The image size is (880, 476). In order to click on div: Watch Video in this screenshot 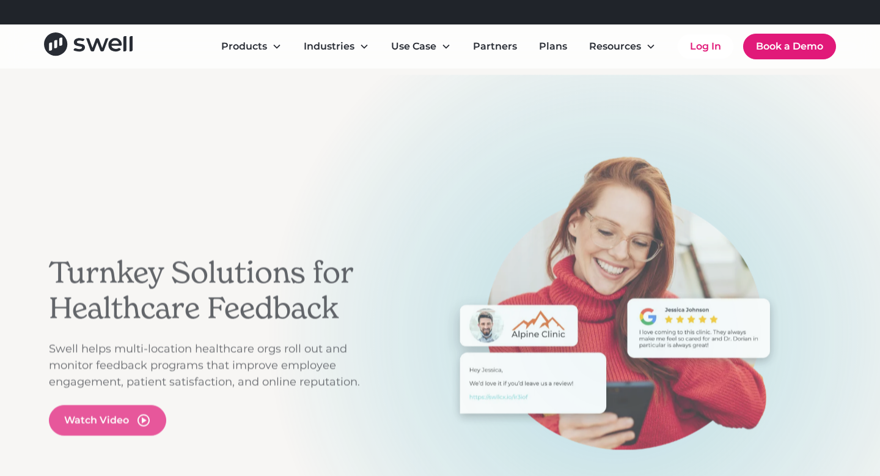, I will do `click(97, 420)`.